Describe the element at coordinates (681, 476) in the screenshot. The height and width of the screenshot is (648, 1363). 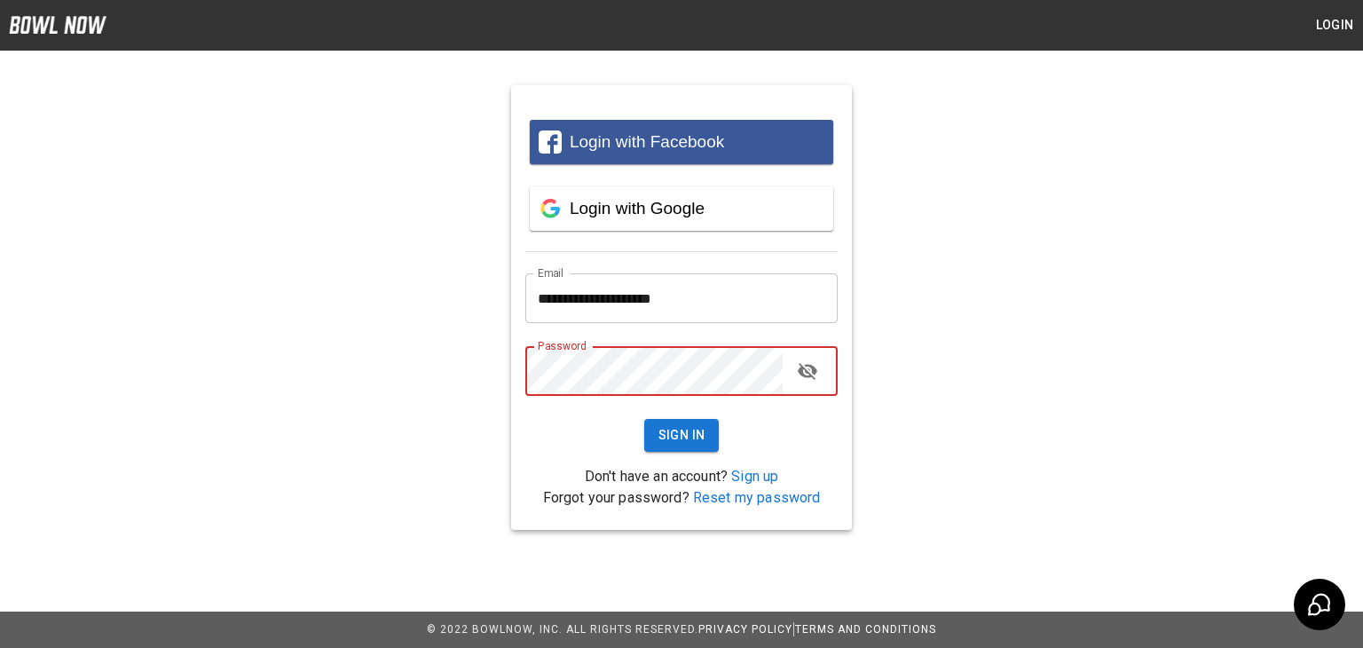
I see `p: Don't have an account?` at that location.